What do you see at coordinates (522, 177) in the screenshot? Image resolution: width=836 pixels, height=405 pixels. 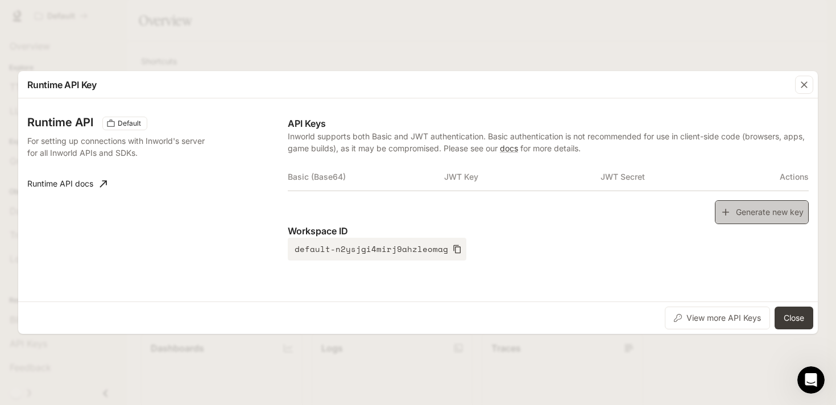 I see `th: JWT Key` at bounding box center [522, 177].